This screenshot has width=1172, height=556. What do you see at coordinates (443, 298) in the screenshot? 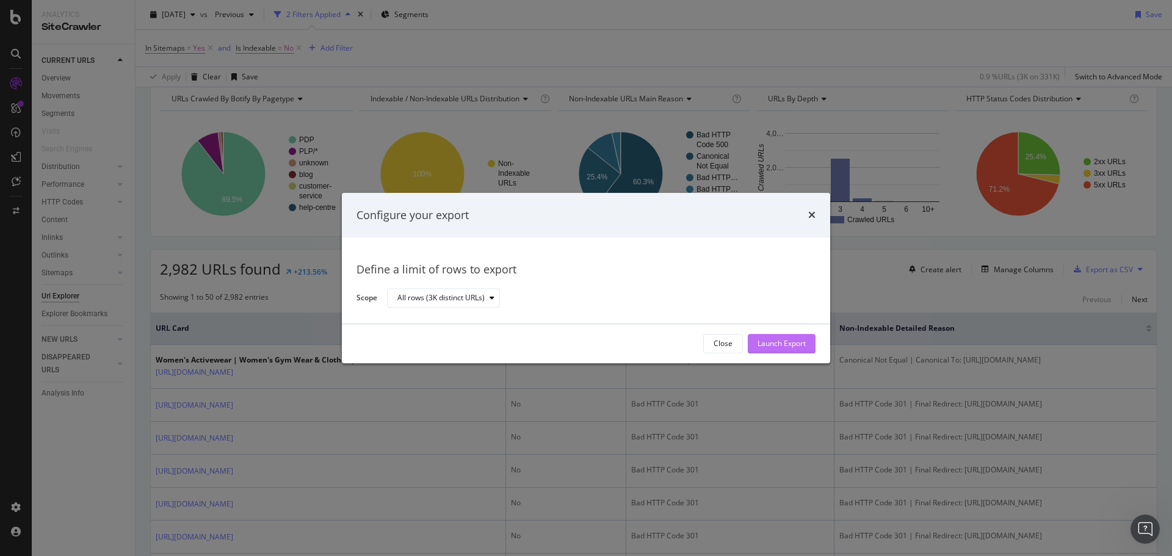
I see `button: All rows (3K distinct URLs)` at bounding box center [443, 298].